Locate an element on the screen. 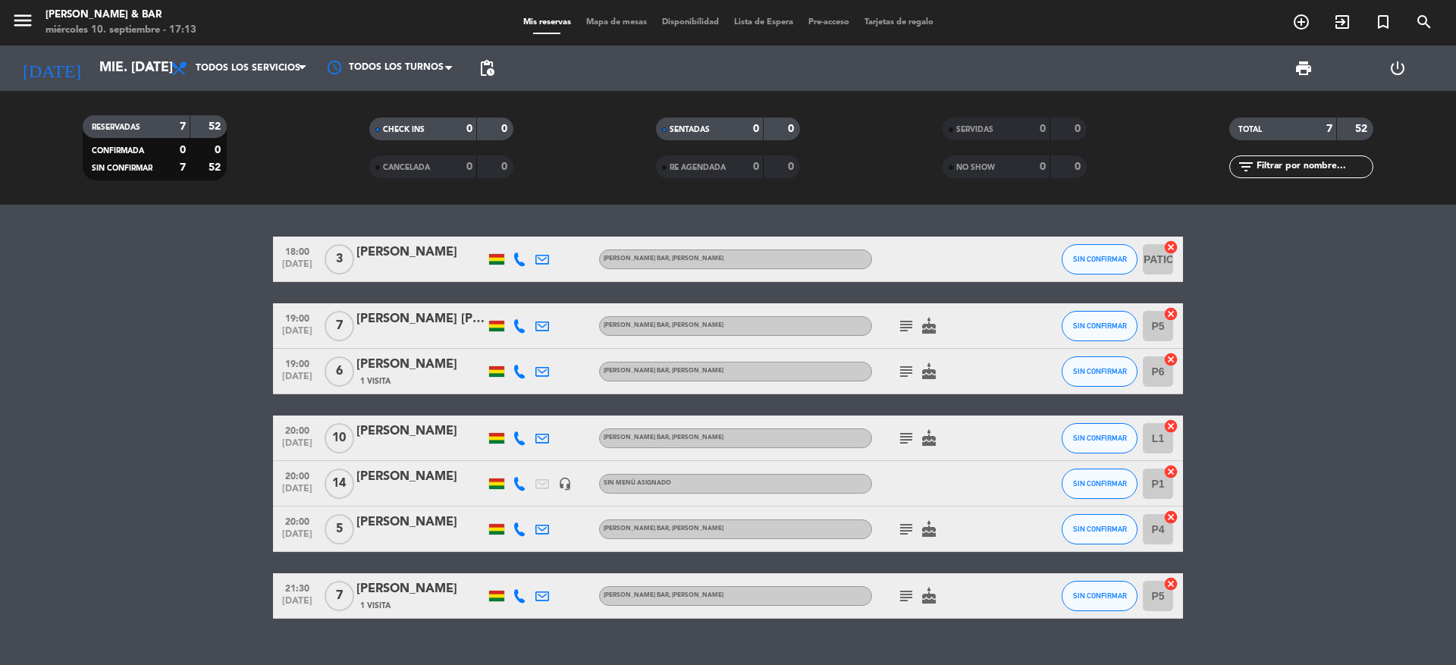 The height and width of the screenshot is (665, 1456). span: Tarjetas de regalo is located at coordinates (899, 22).